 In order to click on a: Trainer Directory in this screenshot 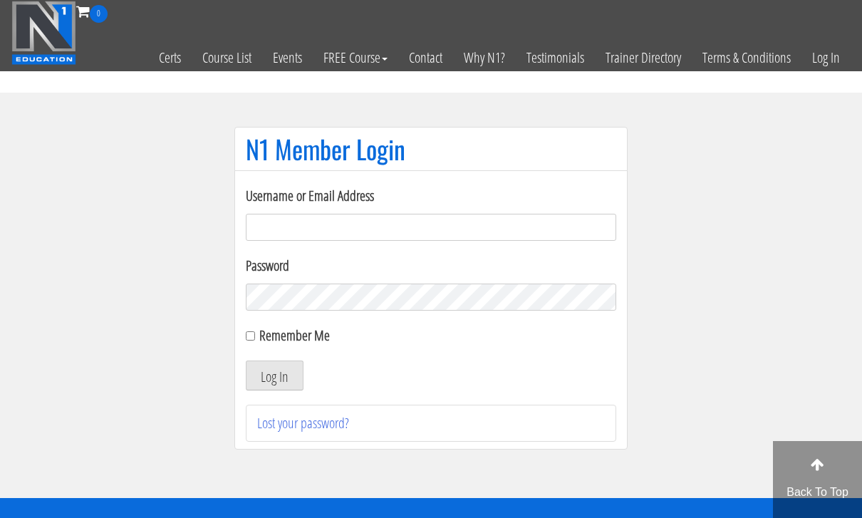, I will do `click(644, 58)`.